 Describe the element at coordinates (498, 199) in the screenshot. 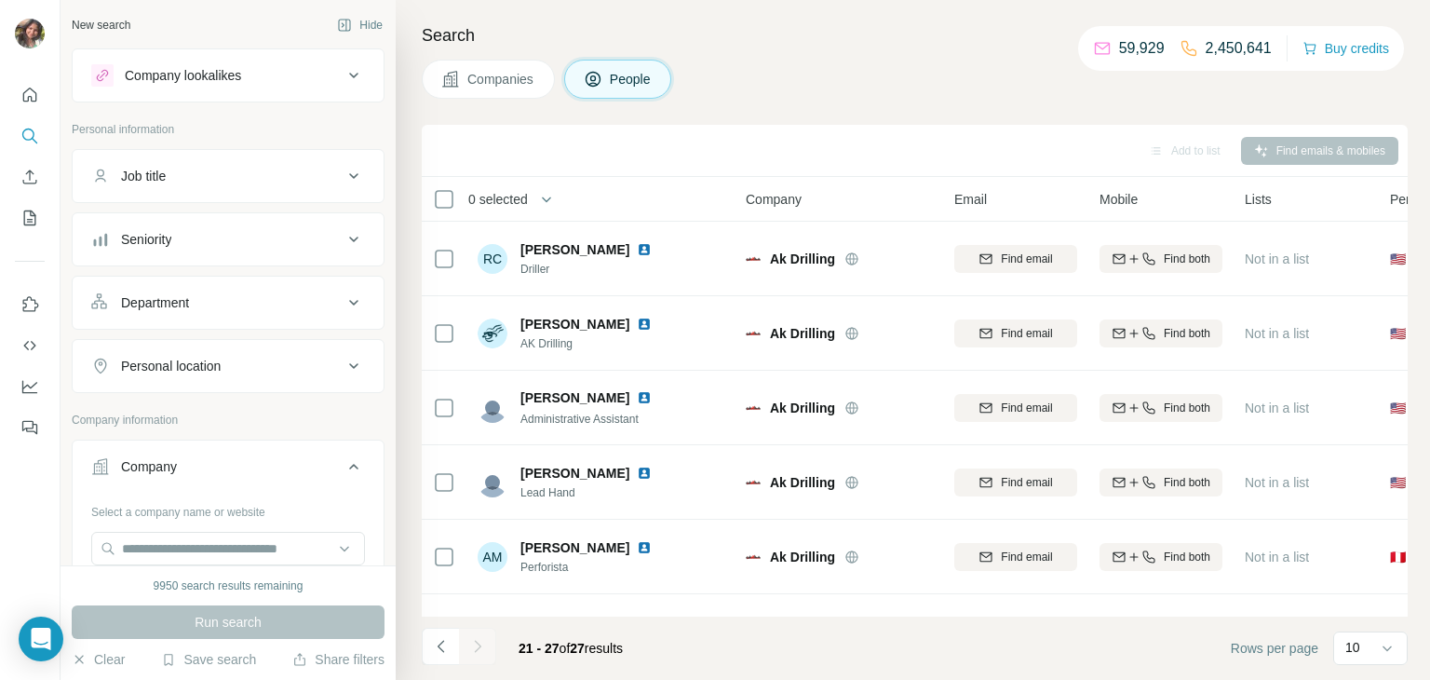

I see `span: 0 selected` at that location.